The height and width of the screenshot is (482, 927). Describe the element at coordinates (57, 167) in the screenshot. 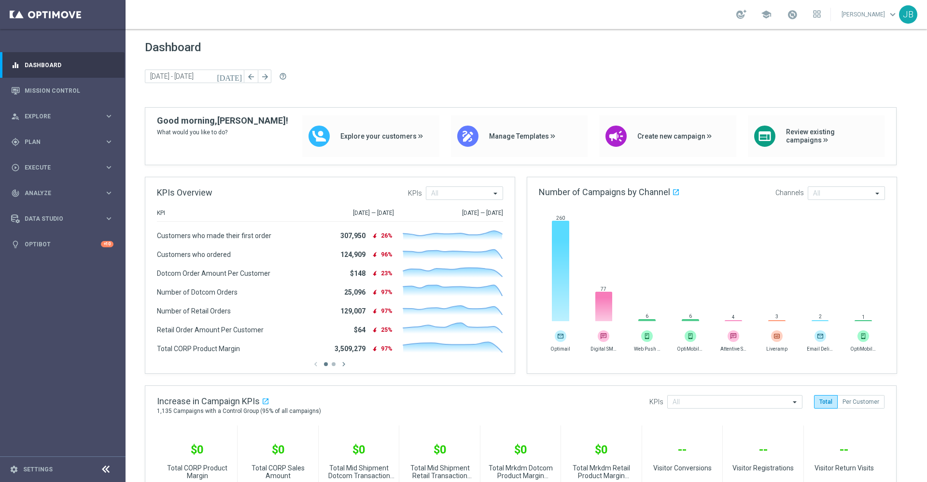

I see `div: Execute` at that location.